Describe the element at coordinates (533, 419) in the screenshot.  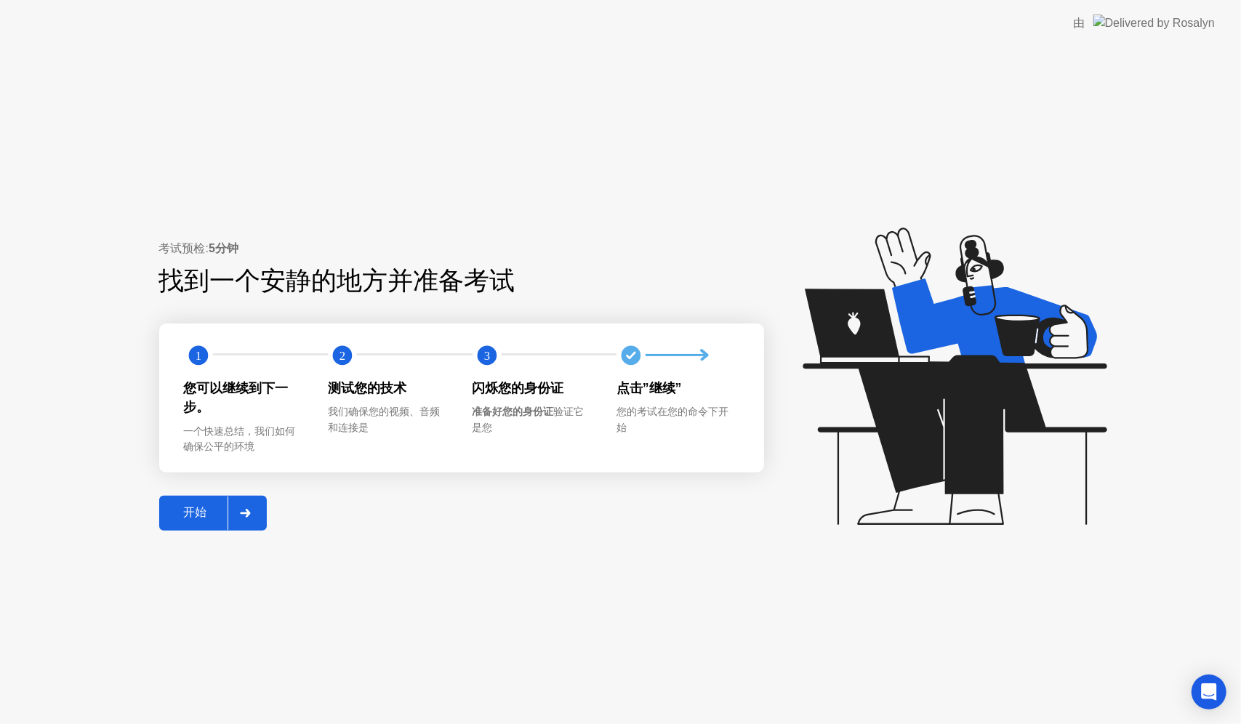
I see `div: 验证它是您` at that location.